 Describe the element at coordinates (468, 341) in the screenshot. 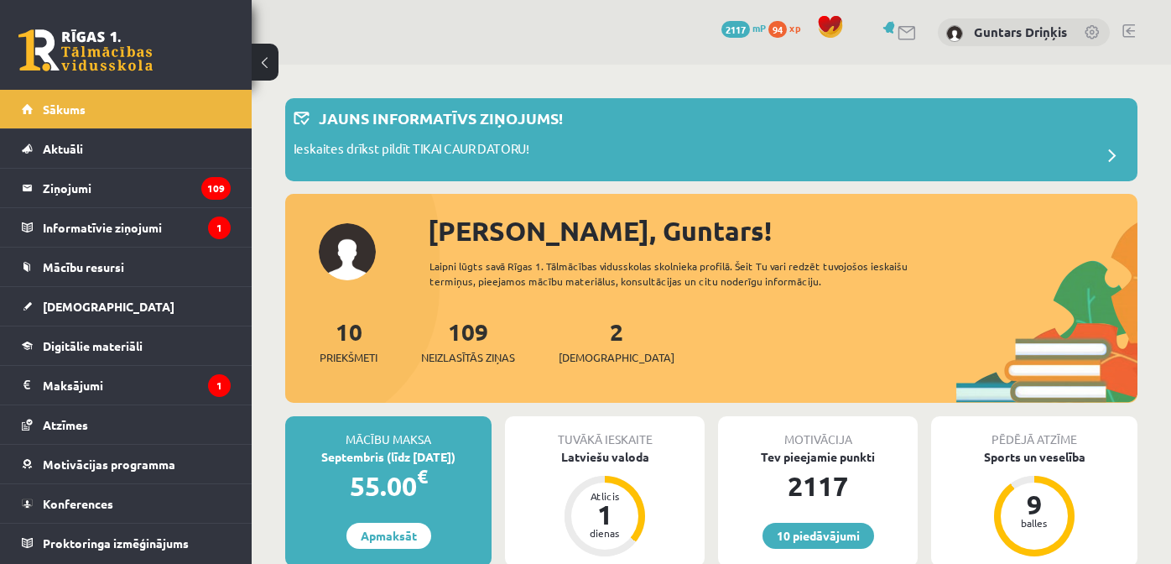

I see `a: 109Neizlasītās ziņas` at that location.